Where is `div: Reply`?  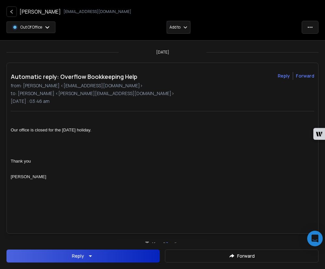 div: Reply is located at coordinates (78, 256).